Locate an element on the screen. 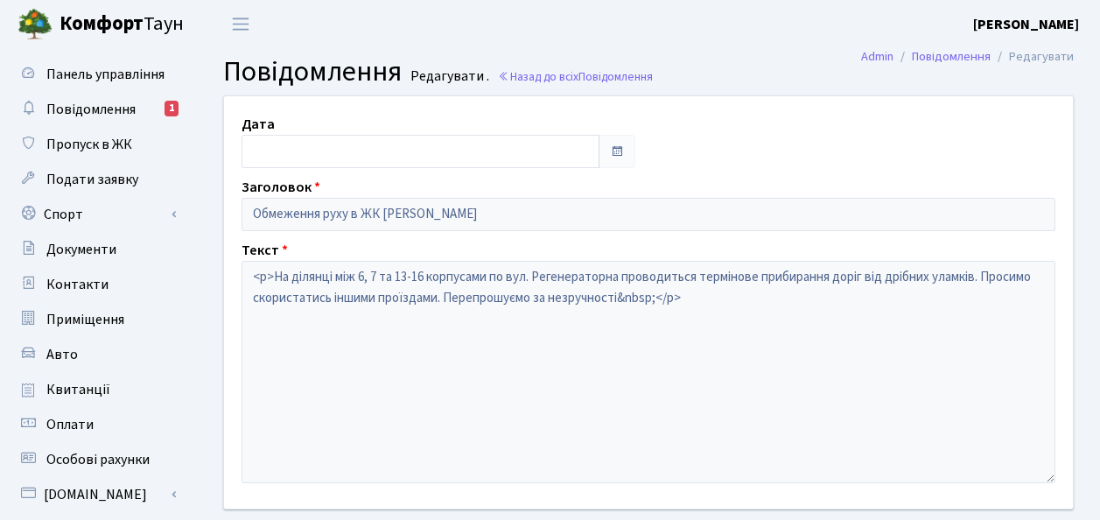  span: Контакти is located at coordinates (77, 284).